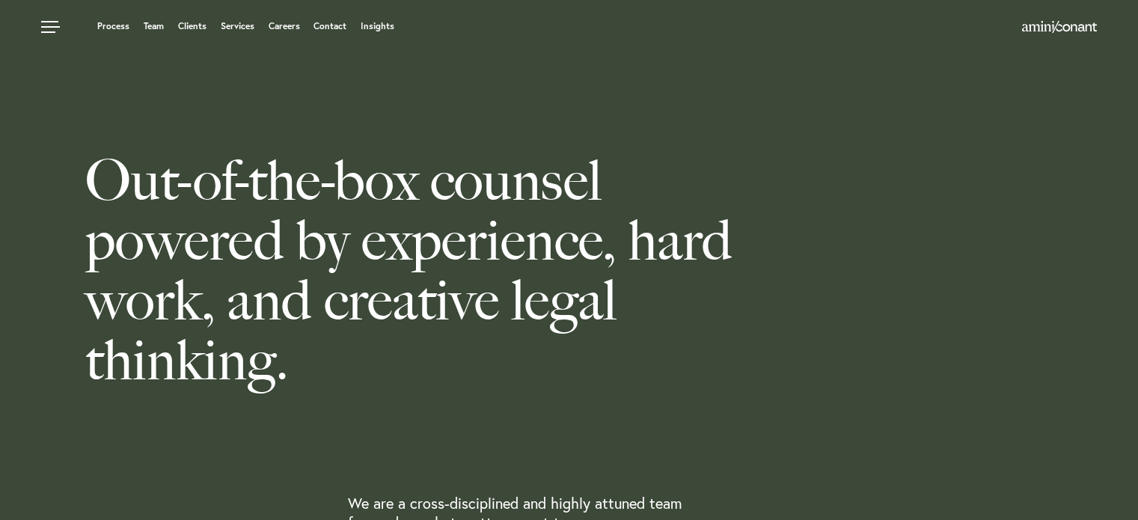 The height and width of the screenshot is (520, 1138). What do you see at coordinates (284, 26) in the screenshot?
I see `a: Careers` at bounding box center [284, 26].